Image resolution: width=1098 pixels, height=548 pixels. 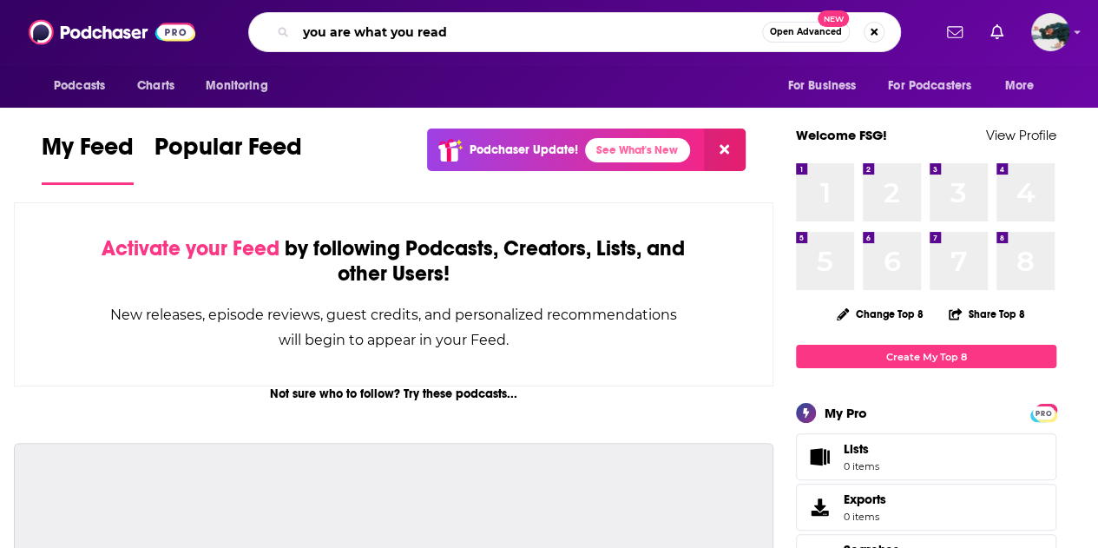 What do you see at coordinates (1051, 32) in the screenshot?
I see `button: Show profile menu` at bounding box center [1051, 32].